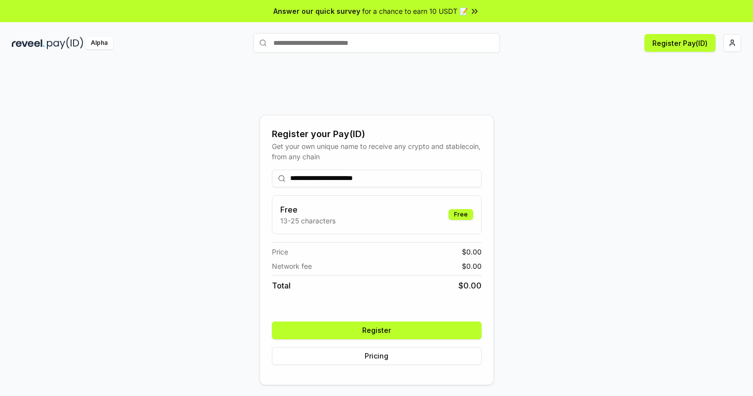 The height and width of the screenshot is (396, 753). What do you see at coordinates (65, 43) in the screenshot?
I see `img: pay_id` at bounding box center [65, 43].